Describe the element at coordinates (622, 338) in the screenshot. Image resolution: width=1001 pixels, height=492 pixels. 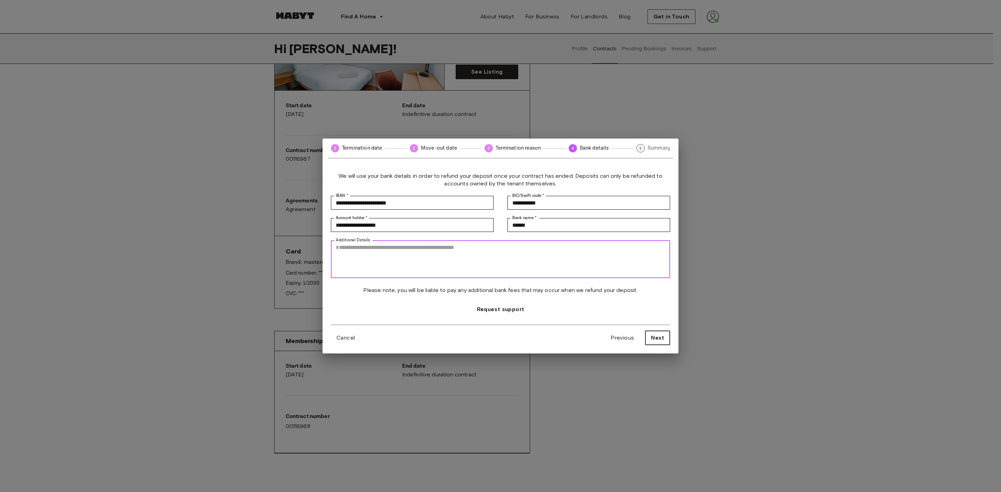
I see `button: Previous` at that location.